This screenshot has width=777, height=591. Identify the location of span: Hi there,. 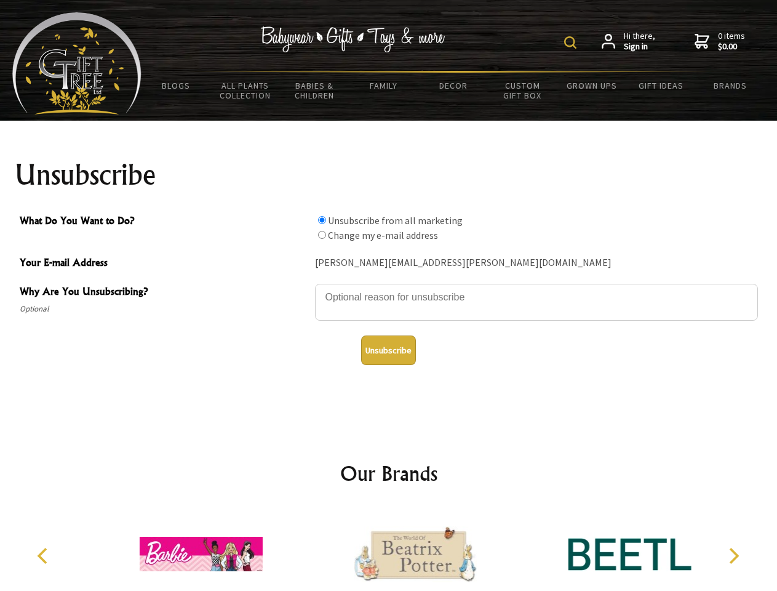
(639, 41).